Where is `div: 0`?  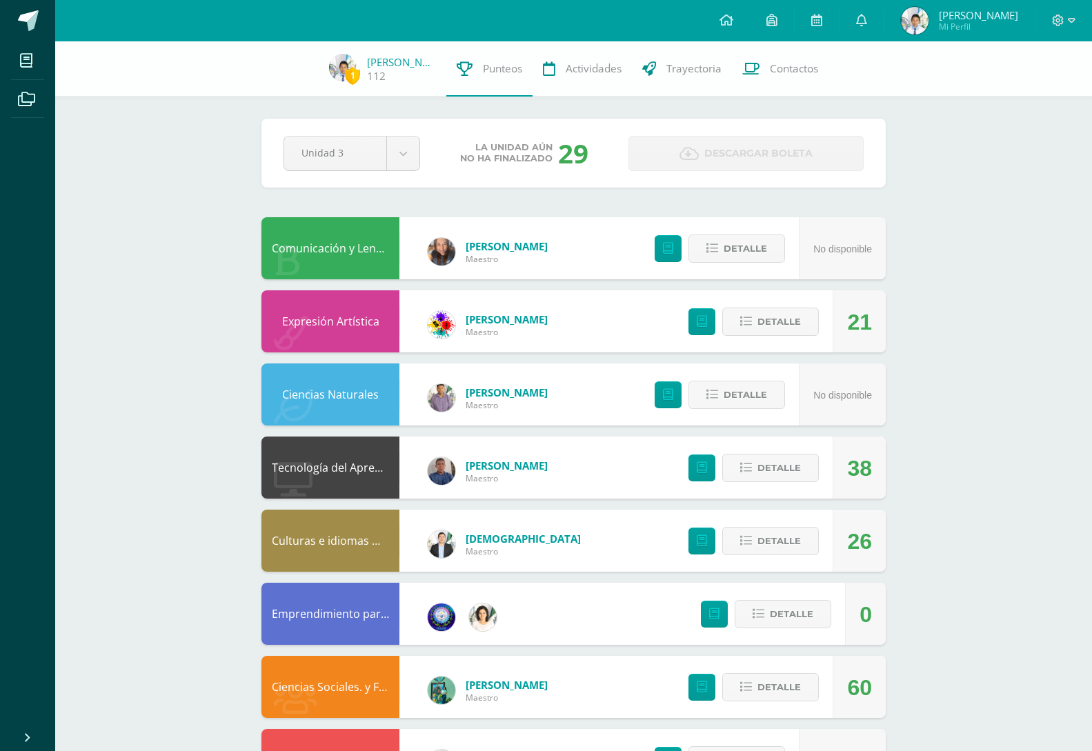
div: 0 is located at coordinates (865, 614).